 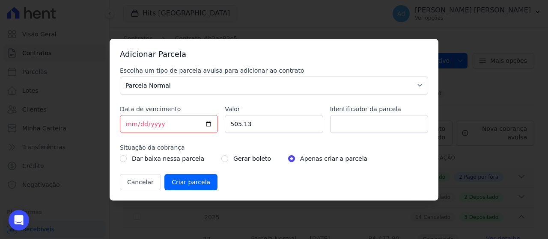 I want to click on label: Identificador da parcela, so click(x=379, y=109).